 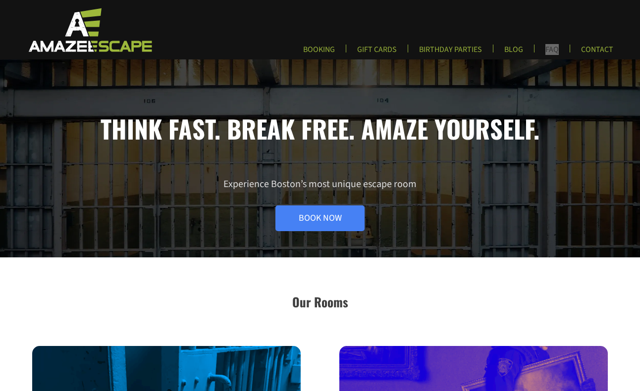 I want to click on h1: Think fast. Break free. Amaze yourself., so click(x=320, y=128).